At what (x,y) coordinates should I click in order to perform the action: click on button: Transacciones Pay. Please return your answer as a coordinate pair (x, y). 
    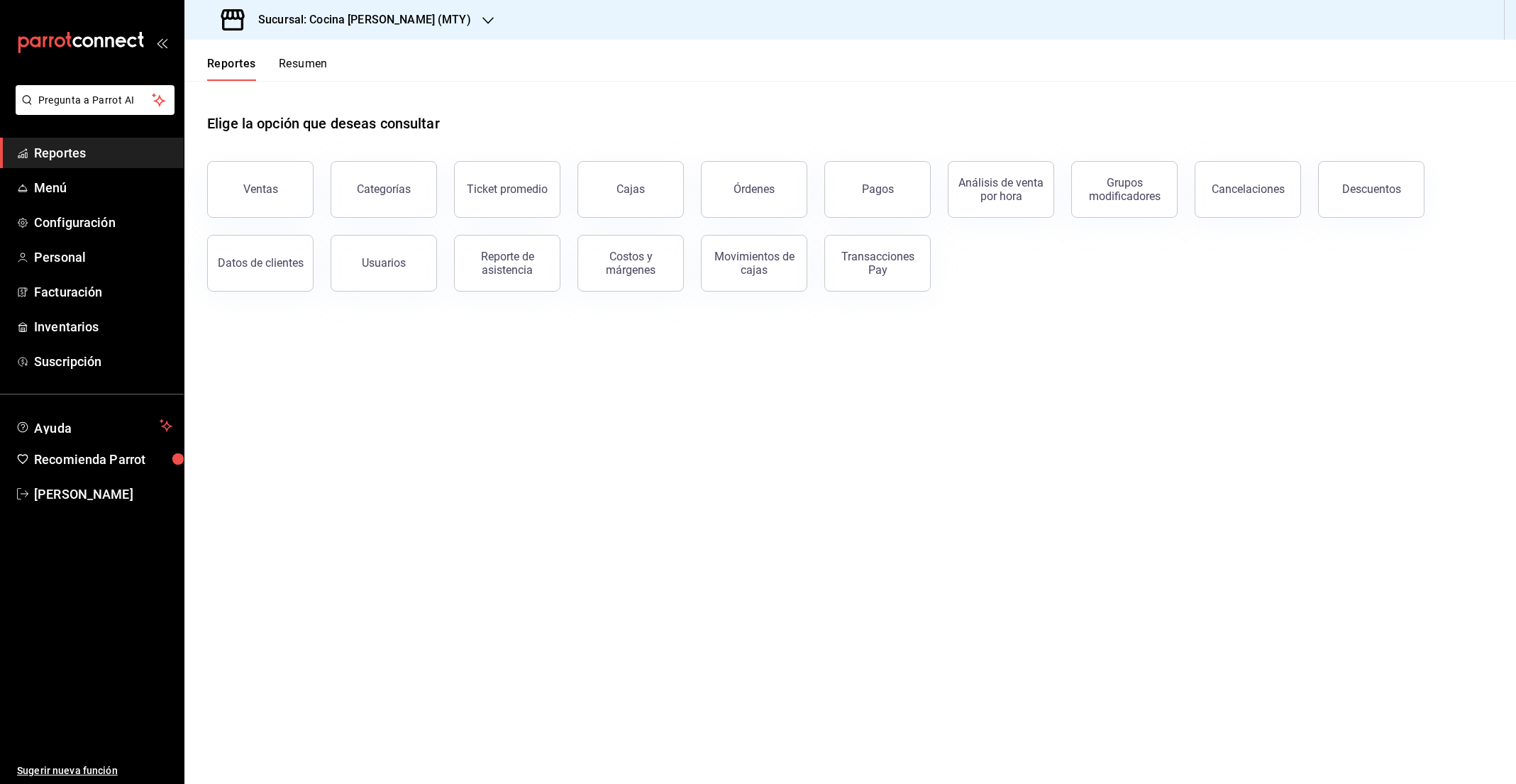
    Looking at the image, I should click on (878, 263).